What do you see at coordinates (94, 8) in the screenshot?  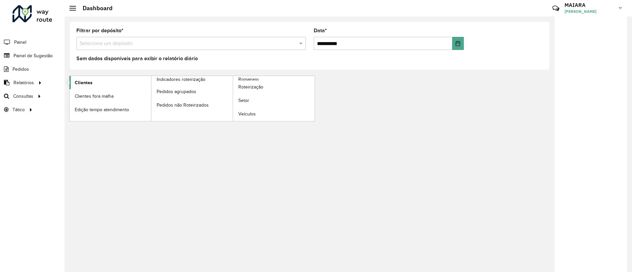 I see `h2: Dashboard` at bounding box center [94, 8].